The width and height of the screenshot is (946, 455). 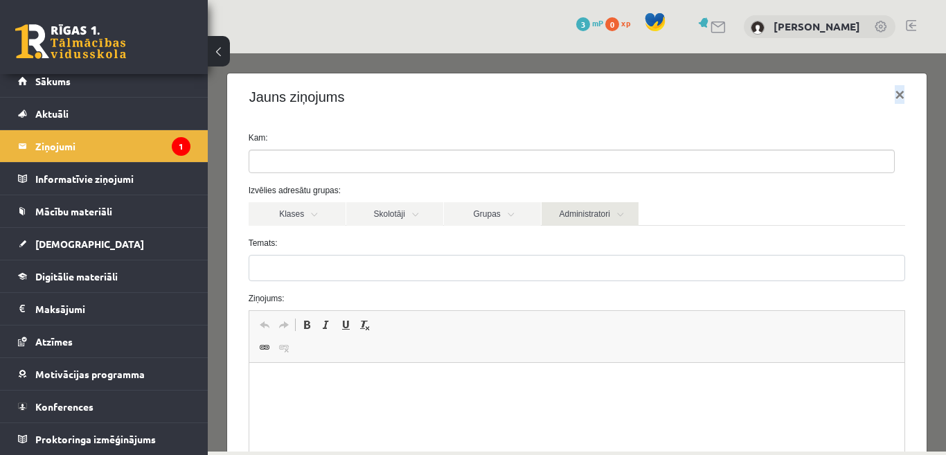 What do you see at coordinates (369, 245) in the screenshot?
I see `label: Ziņojums:` at bounding box center [369, 245].